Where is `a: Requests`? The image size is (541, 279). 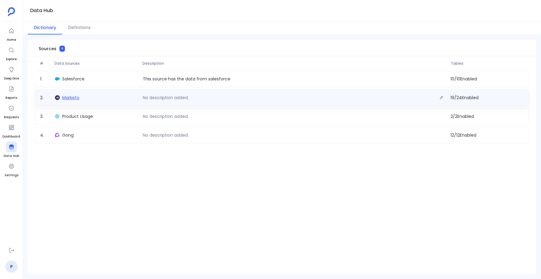 a: Requests is located at coordinates (11, 111).